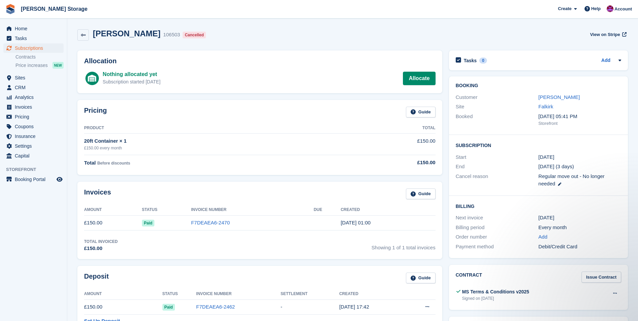 This screenshot has width=638, height=321. Describe the element at coordinates (497, 237) in the screenshot. I see `div: Order number` at that location.